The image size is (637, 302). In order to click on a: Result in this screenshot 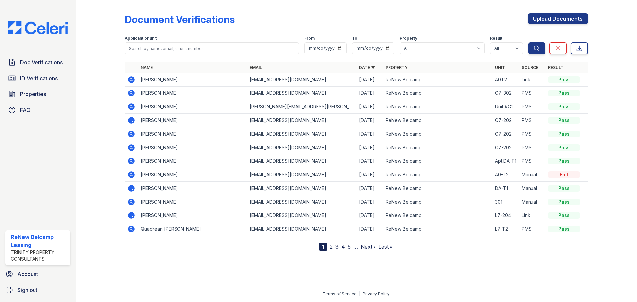, I will do `click(556, 67)`.